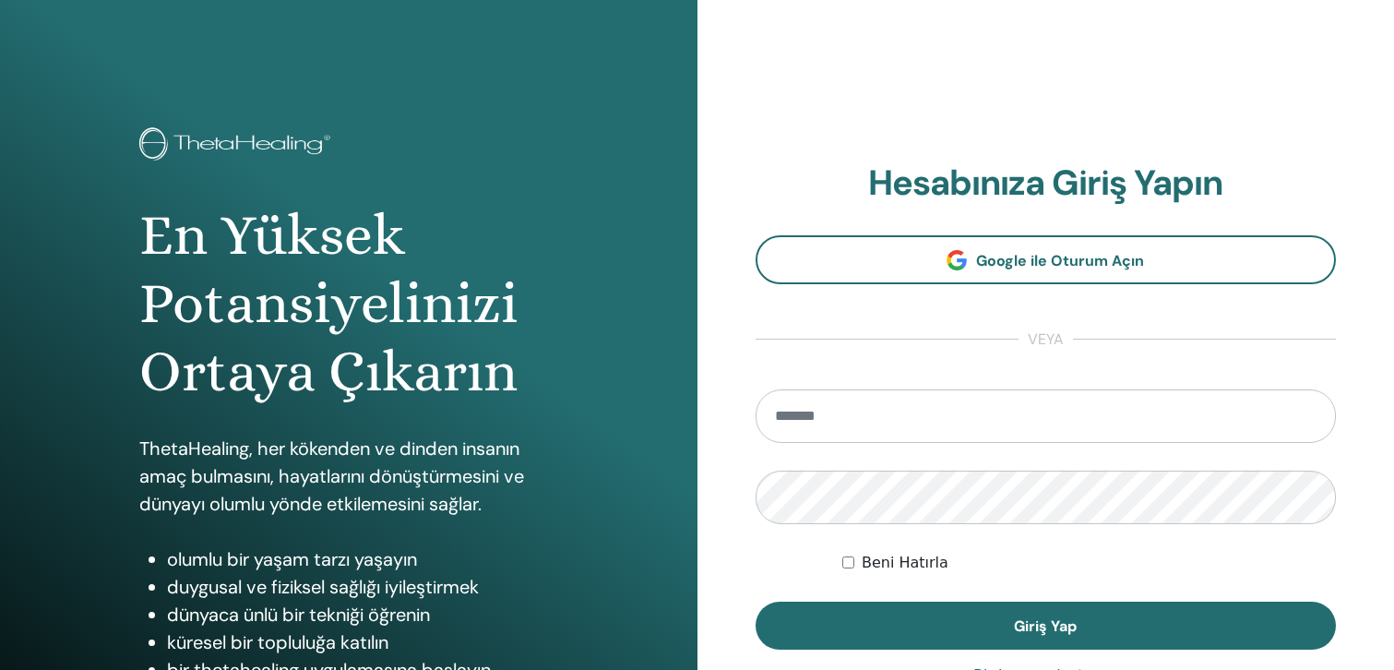 This screenshot has height=670, width=1394. I want to click on font: Giriş Yap, so click(1045, 625).